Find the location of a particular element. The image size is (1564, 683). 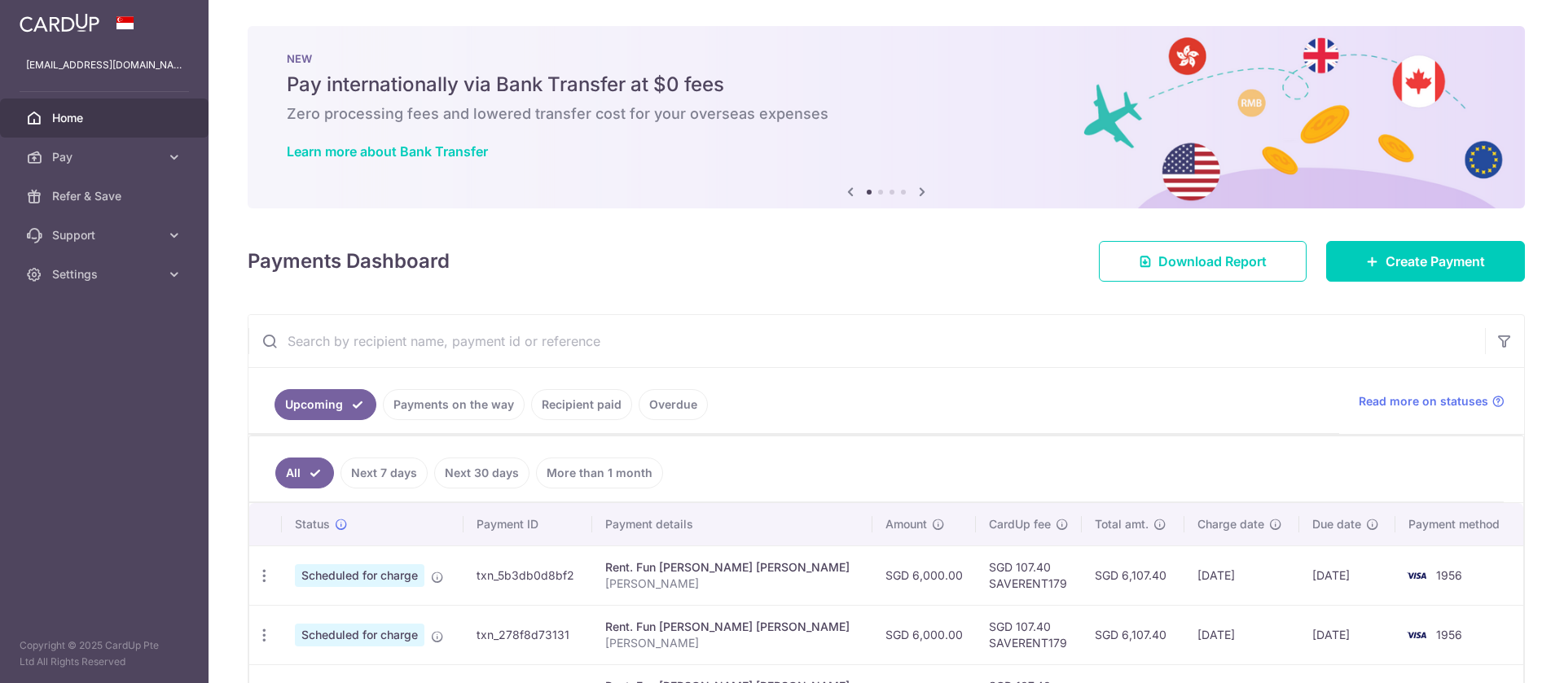

span: Download Report is located at coordinates (1212, 261).